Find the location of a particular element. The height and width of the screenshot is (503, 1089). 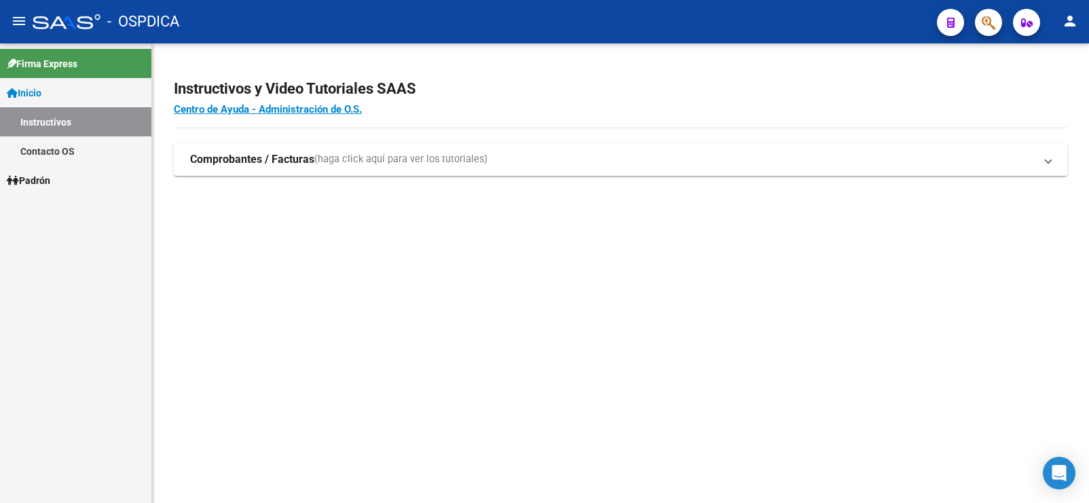

a: Centro de Ayuda - Administración de O.S. is located at coordinates (267, 109).